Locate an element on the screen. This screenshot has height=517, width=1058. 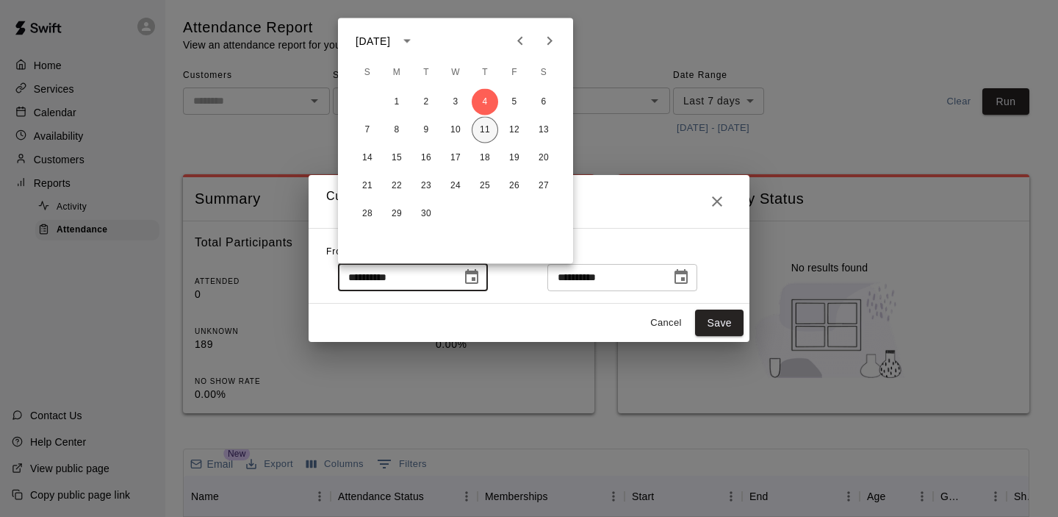
button: 1 is located at coordinates (397, 102).